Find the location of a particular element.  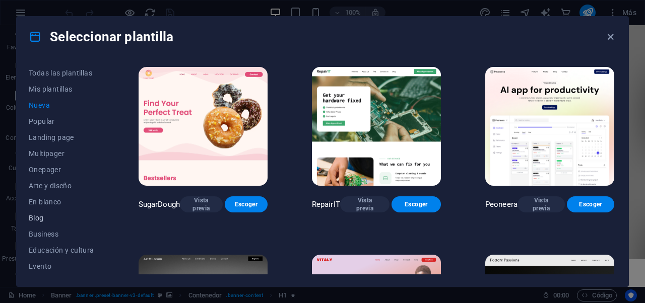

span: Popular is located at coordinates (61, 121).